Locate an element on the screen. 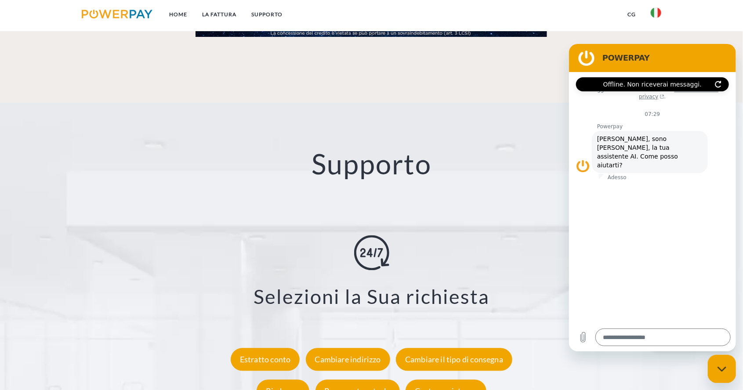  div: Estratto conto is located at coordinates (265, 359).